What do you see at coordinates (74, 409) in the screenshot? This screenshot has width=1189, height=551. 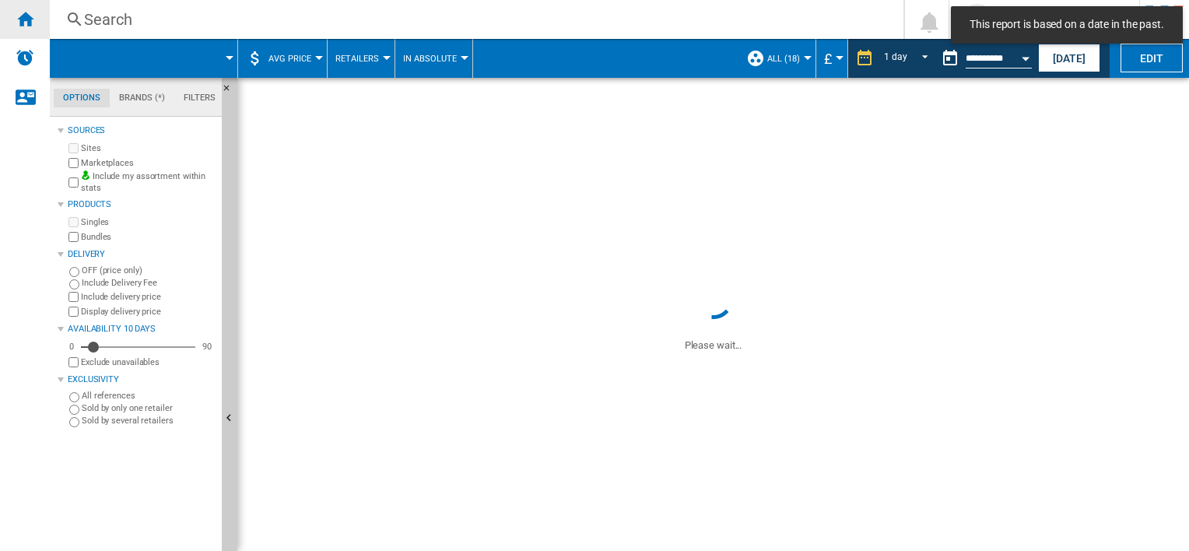 I see `input: Sold by only one retailer` at bounding box center [74, 409].